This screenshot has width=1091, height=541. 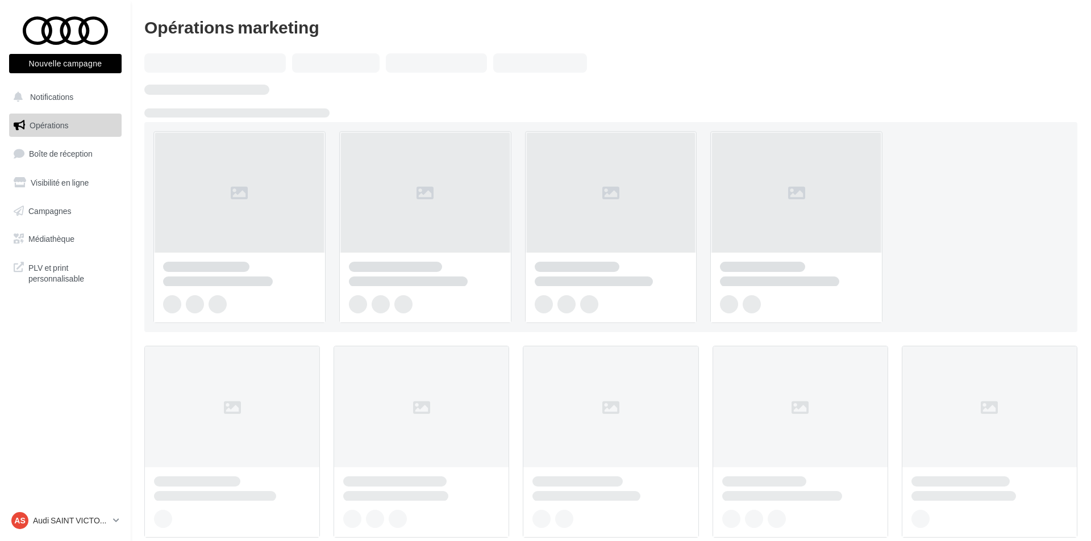 What do you see at coordinates (51, 239) in the screenshot?
I see `span: Médiathèque` at bounding box center [51, 239].